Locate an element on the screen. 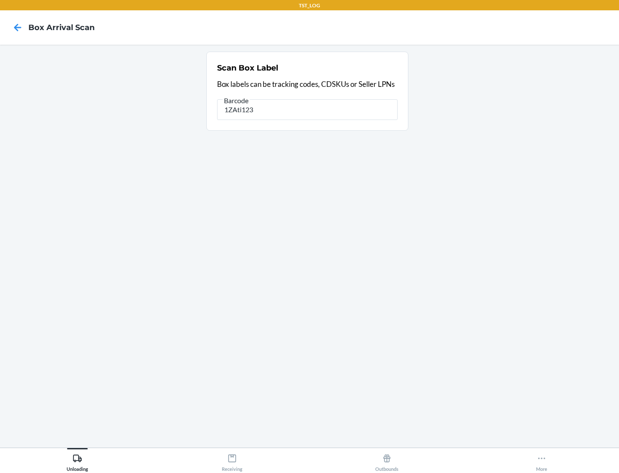 The height and width of the screenshot is (473, 619). span: Barcode is located at coordinates (236, 101).